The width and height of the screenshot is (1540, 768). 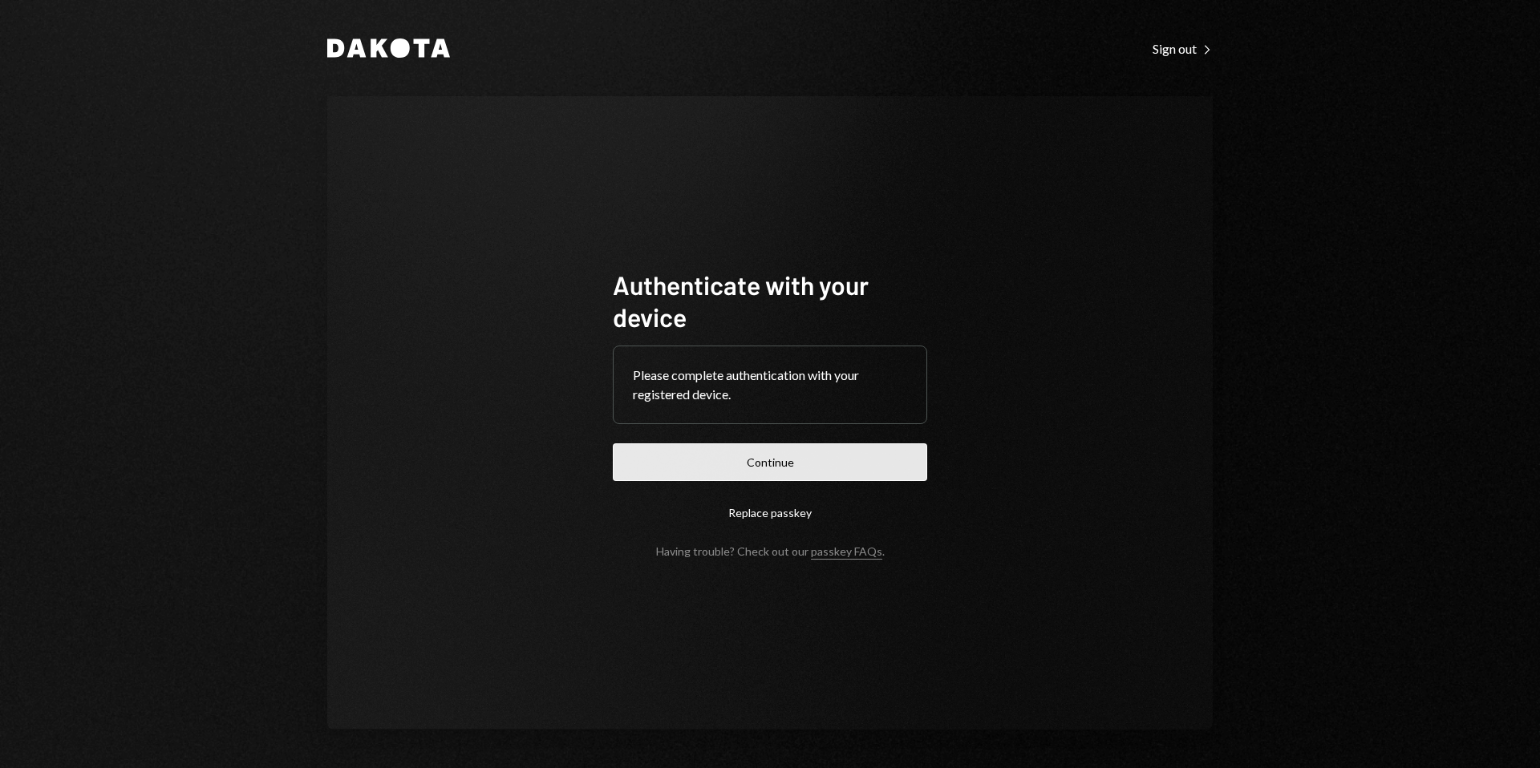 What do you see at coordinates (1182, 48) in the screenshot?
I see `a: Sign out` at bounding box center [1182, 48].